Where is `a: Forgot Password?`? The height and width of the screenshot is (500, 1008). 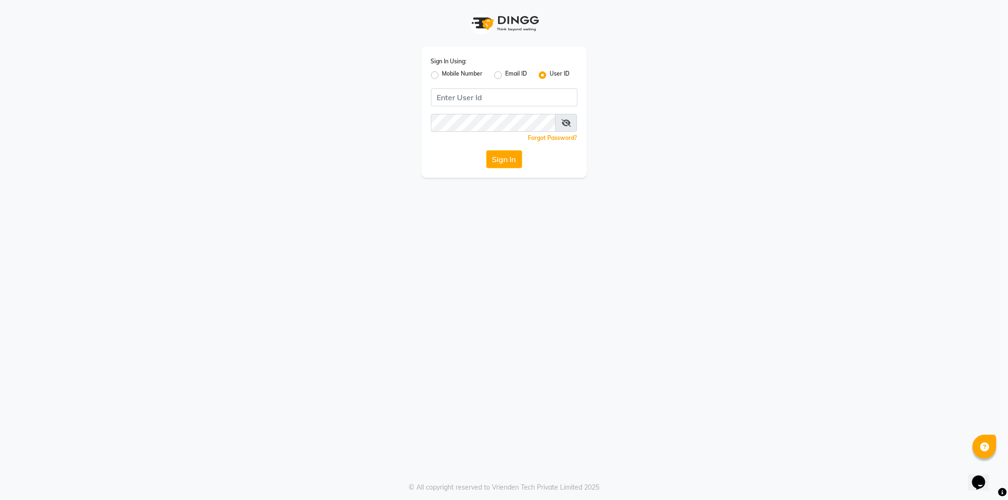 a: Forgot Password? is located at coordinates (553, 138).